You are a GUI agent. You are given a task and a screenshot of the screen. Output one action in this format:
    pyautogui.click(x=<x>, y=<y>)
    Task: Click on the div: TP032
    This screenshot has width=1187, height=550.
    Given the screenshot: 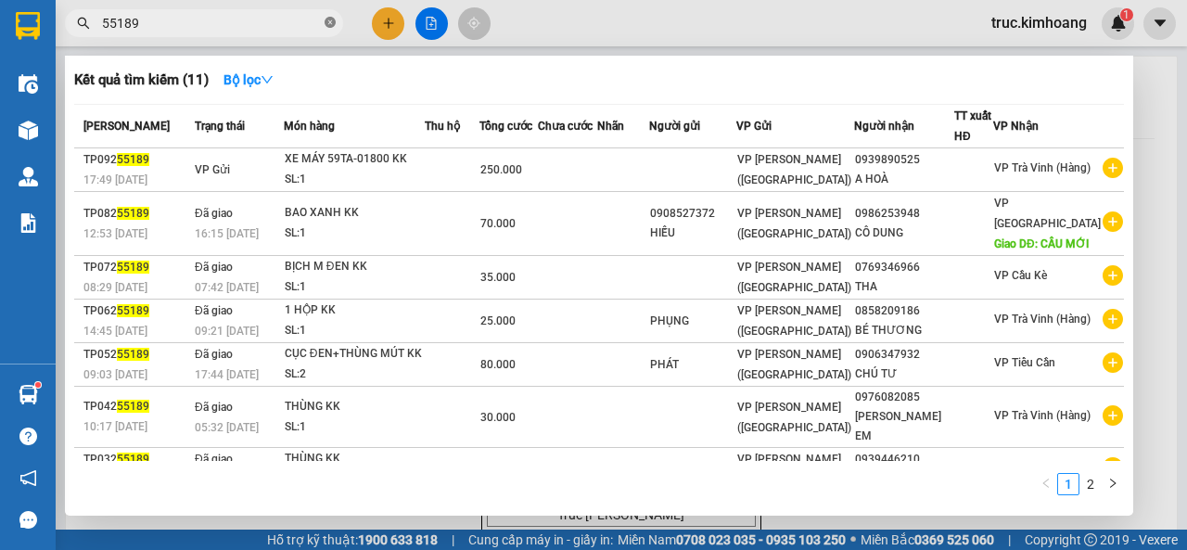 What is the action you would take?
    pyautogui.click(x=136, y=459)
    